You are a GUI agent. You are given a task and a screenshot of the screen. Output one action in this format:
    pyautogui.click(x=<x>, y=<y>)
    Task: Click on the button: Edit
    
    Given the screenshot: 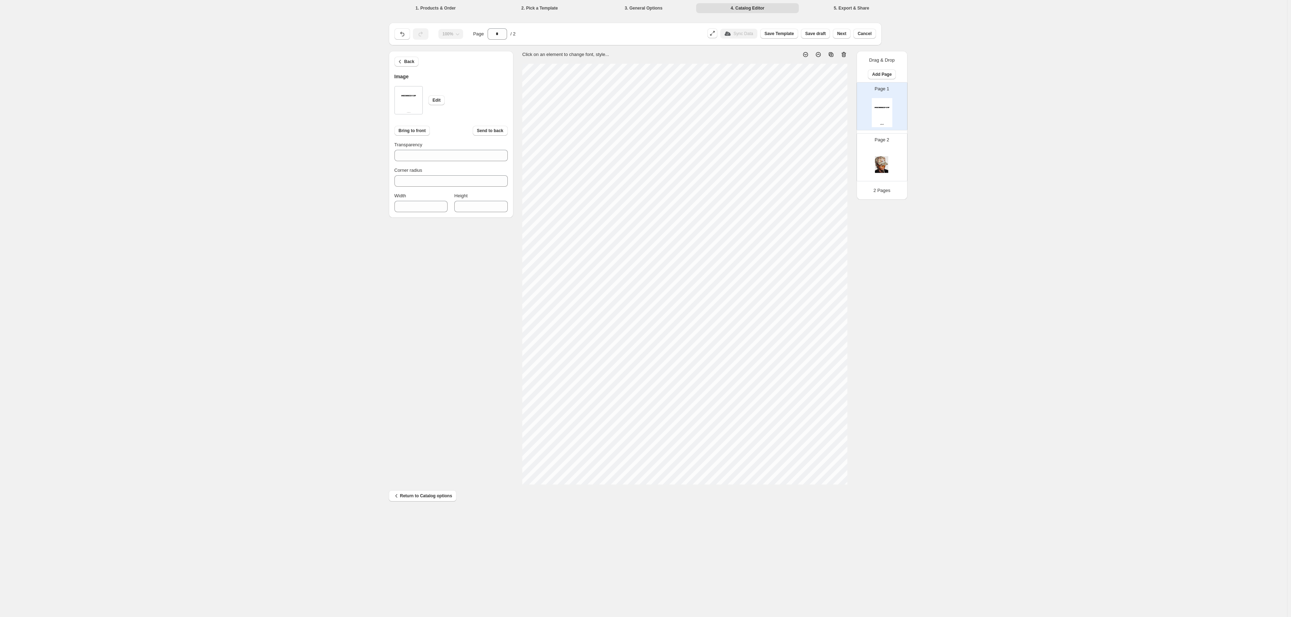 What is the action you would take?
    pyautogui.click(x=437, y=100)
    